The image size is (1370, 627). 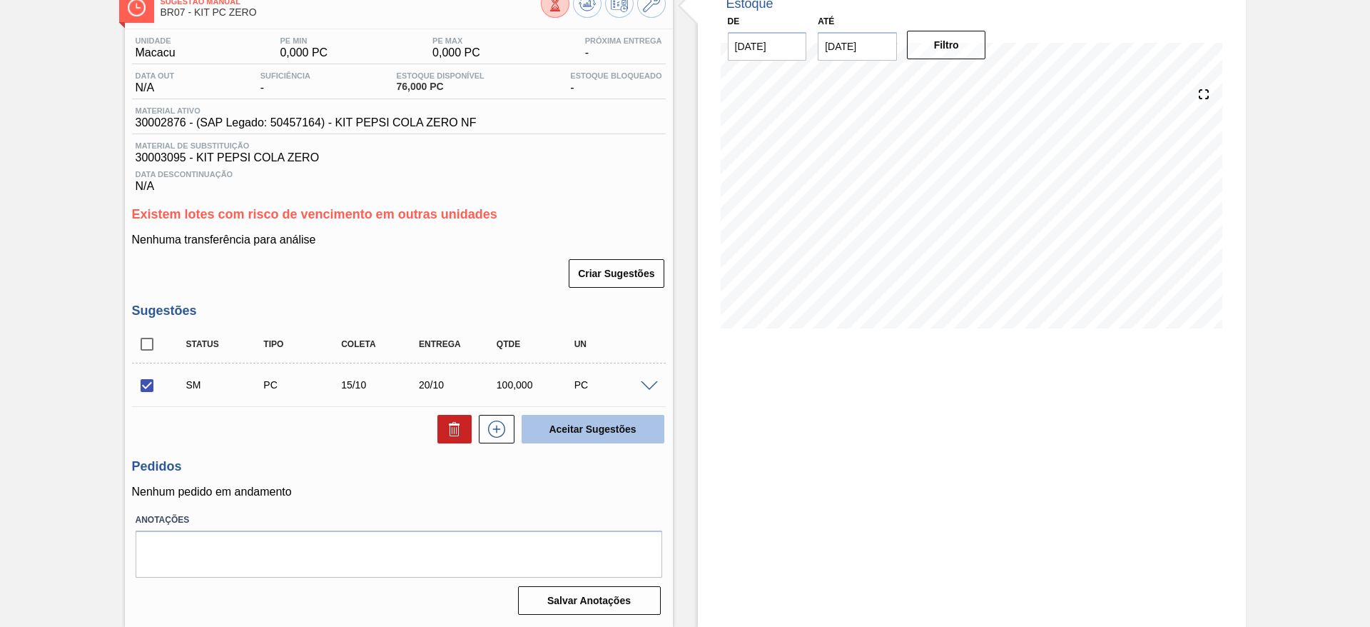 What do you see at coordinates (306, 123) in the screenshot?
I see `span: 30002876 - (SAP Legado: 50457164) - KIT PEPSI COLA ZERO NF` at bounding box center [306, 123].